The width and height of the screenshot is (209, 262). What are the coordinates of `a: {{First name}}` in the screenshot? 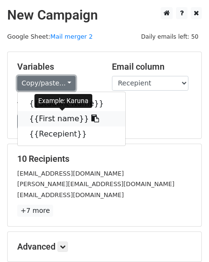 It's located at (71, 119).